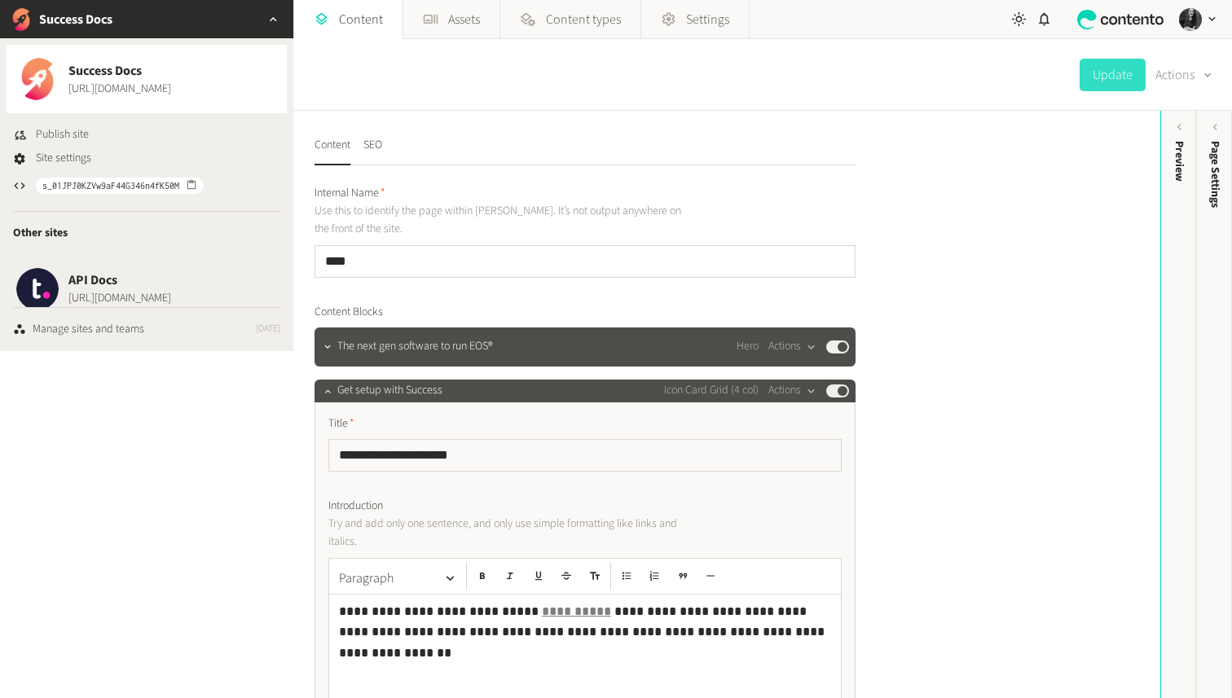 The height and width of the screenshot is (698, 1232). I want to click on span: Content Blocks, so click(349, 312).